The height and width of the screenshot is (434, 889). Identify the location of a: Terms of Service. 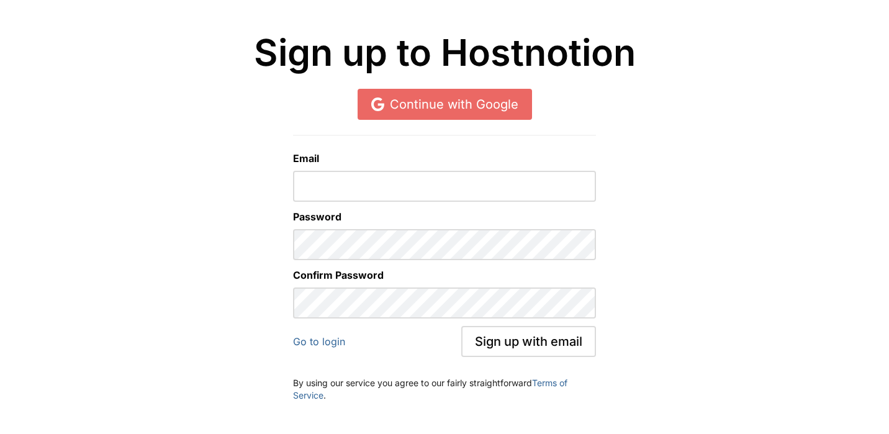
(430, 389).